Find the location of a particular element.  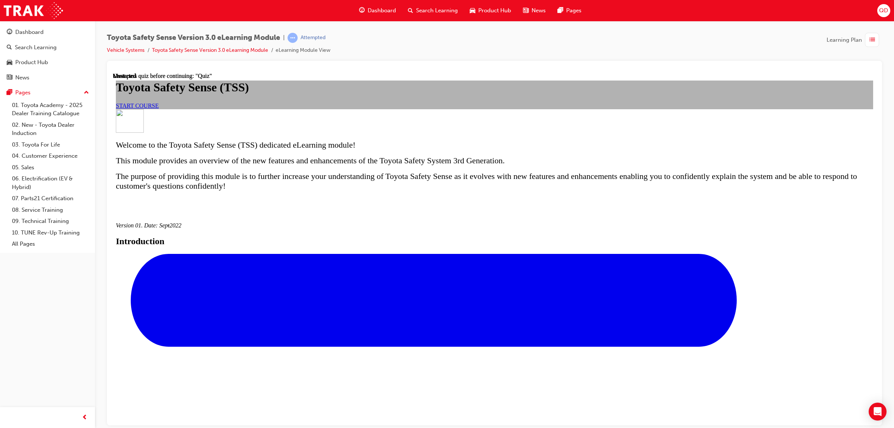

li: eLearning Module View is located at coordinates (303, 50).